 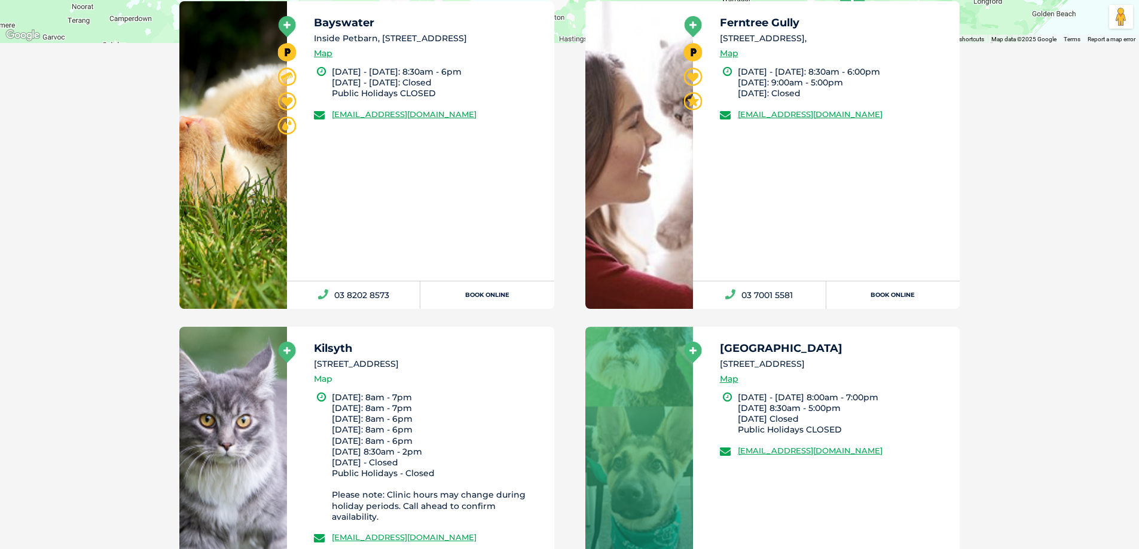 I want to click on a: Report a map error, so click(x=1111, y=39).